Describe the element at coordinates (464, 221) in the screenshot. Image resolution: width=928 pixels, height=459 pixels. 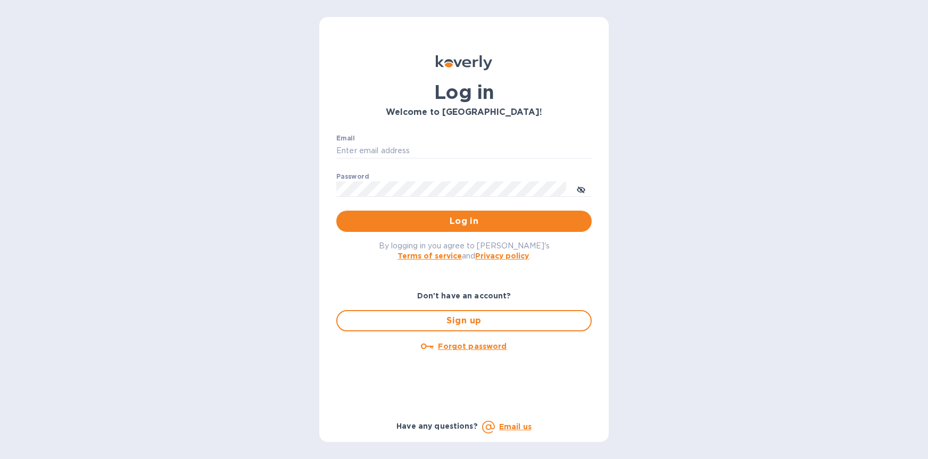
I see `span: Log in` at that location.